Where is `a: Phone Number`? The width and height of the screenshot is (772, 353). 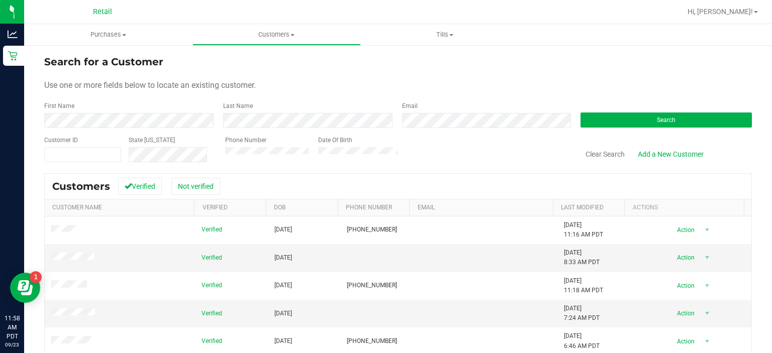
a: Phone Number is located at coordinates (369, 208).